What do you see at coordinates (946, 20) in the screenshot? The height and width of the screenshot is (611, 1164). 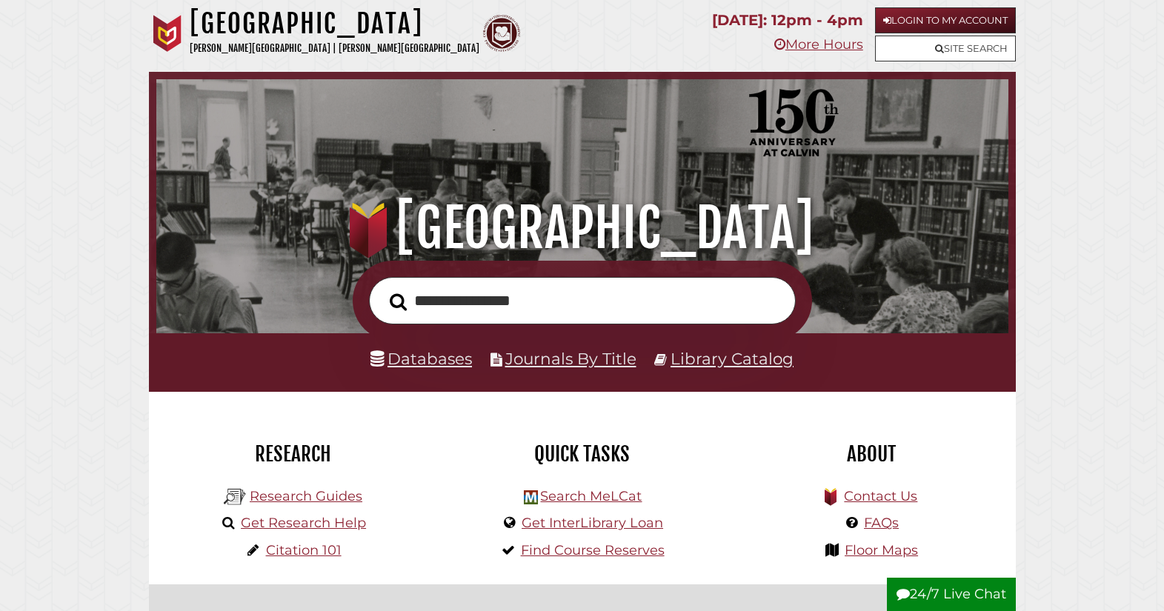 I see `a: Login to My Account` at bounding box center [946, 20].